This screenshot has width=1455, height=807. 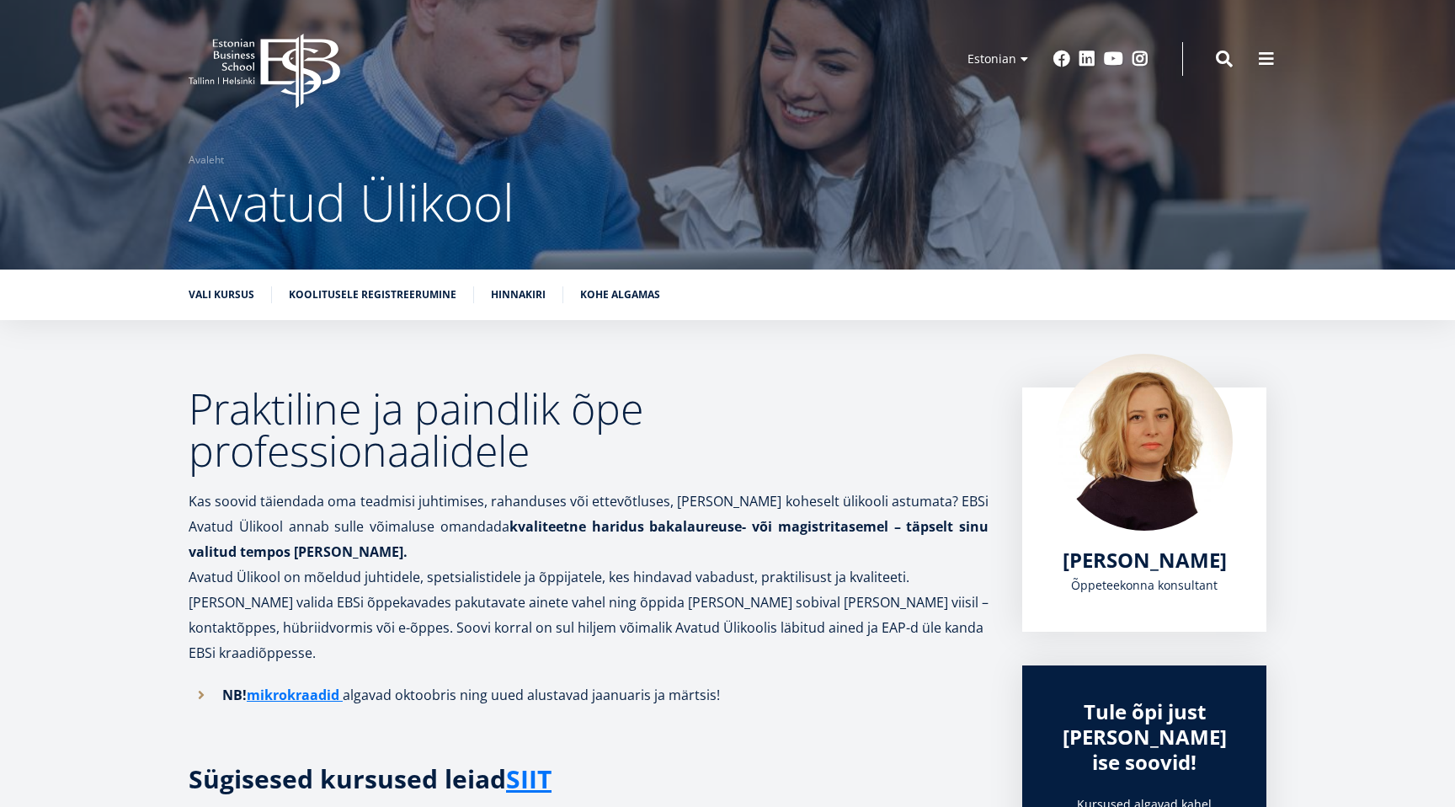 What do you see at coordinates (282, 695) in the screenshot?
I see `strong: NB!` at bounding box center [282, 695].